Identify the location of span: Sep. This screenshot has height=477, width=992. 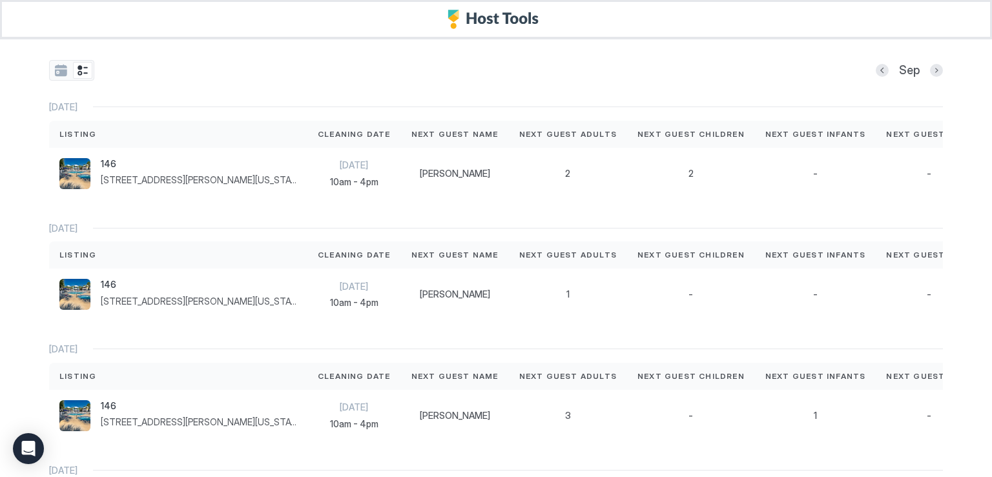
(909, 70).